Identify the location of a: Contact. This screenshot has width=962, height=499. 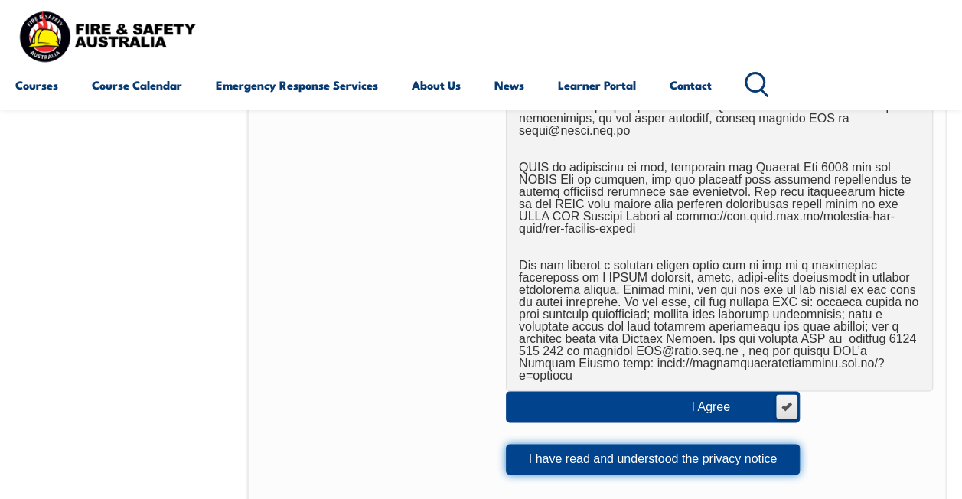
(690, 85).